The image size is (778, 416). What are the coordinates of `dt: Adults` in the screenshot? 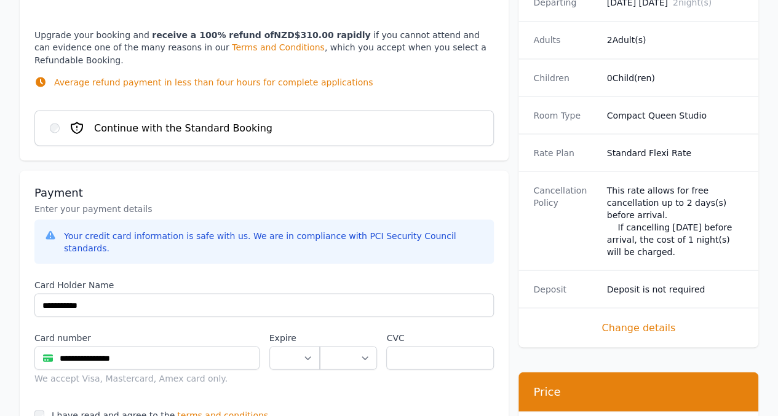 It's located at (564, 40).